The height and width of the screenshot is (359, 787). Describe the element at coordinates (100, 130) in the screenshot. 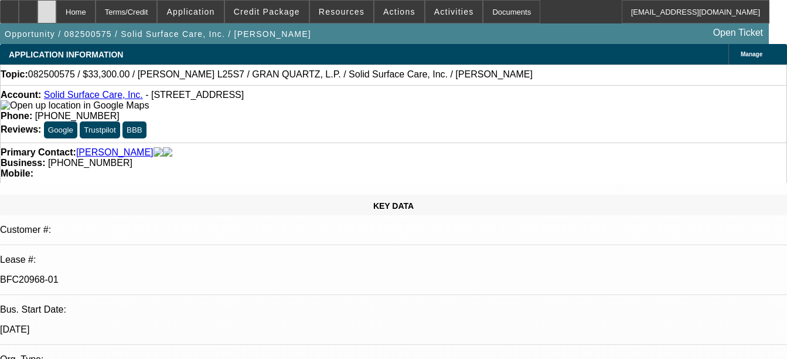

I see `button: Trustpilot` at that location.